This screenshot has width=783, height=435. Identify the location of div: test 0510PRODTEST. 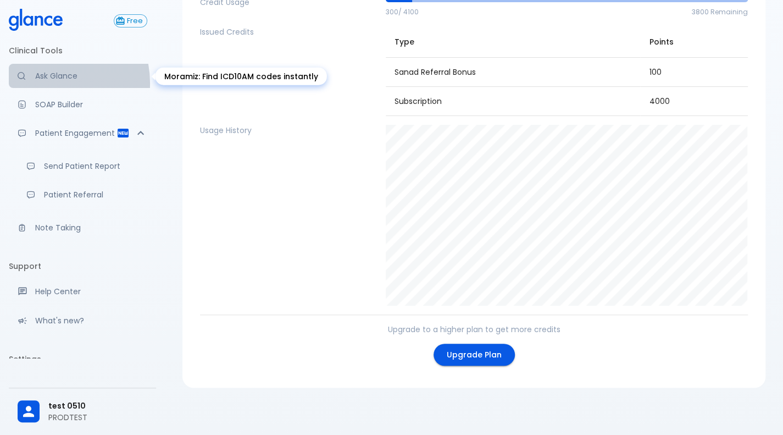
(82, 411).